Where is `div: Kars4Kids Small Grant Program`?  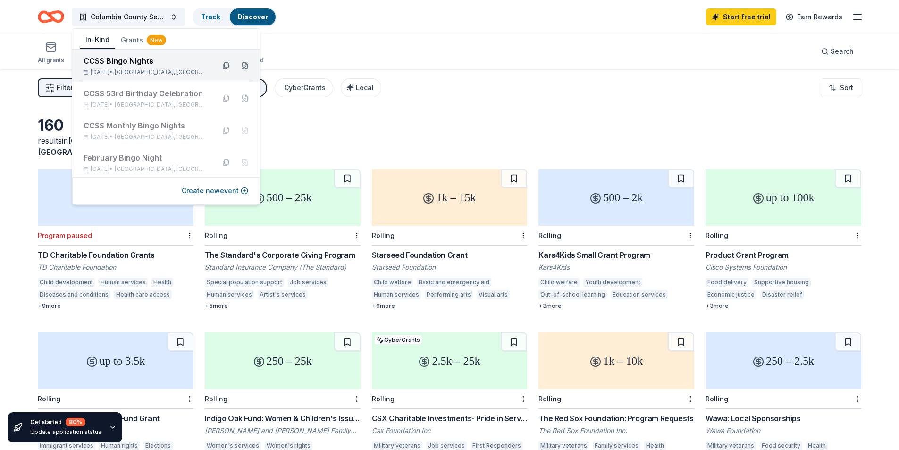
div: Kars4Kids Small Grant Program is located at coordinates (617, 255).